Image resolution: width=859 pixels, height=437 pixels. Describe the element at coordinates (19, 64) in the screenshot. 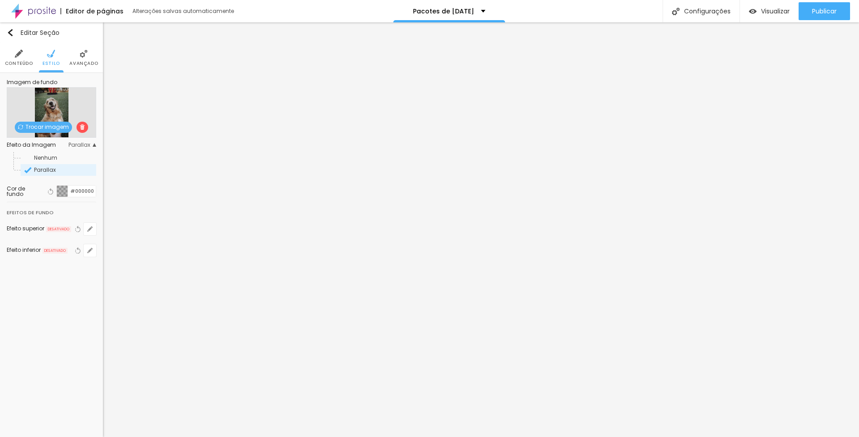

I see `span: Conteúdo` at that location.